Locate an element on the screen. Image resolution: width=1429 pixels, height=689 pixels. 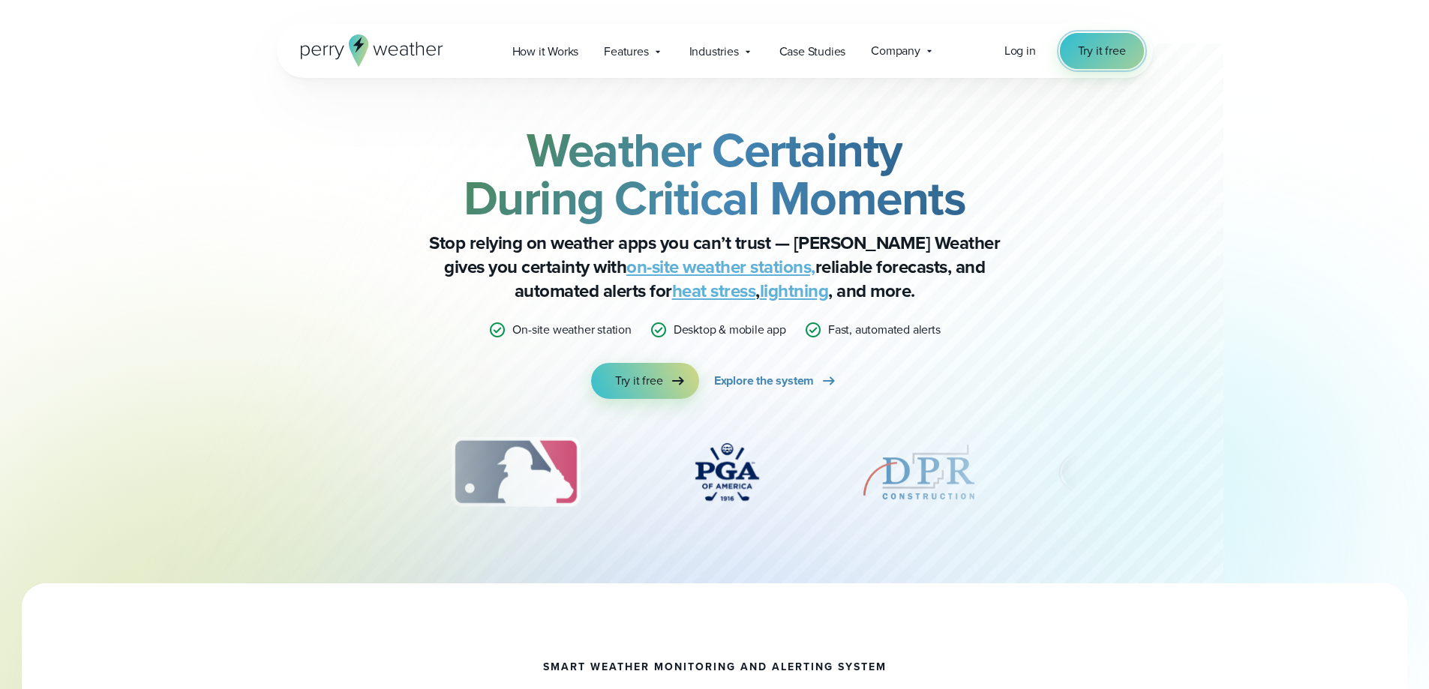
img: MLB.svg is located at coordinates (515, 473).